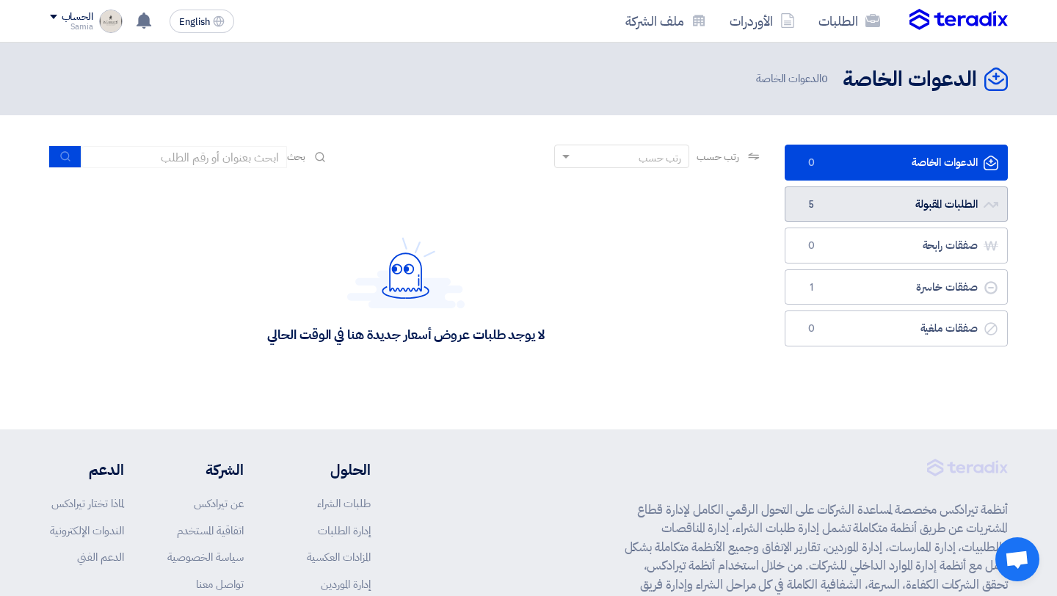 This screenshot has height=596, width=1057. I want to click on span: 1, so click(812, 288).